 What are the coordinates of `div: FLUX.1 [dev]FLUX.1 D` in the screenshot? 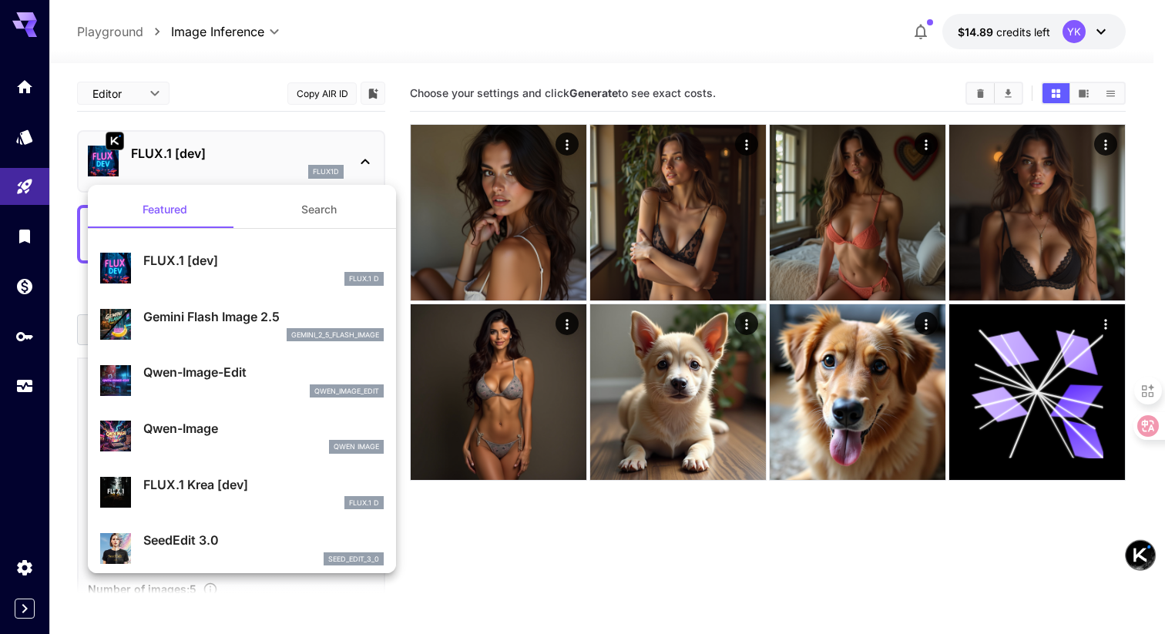 It's located at (242, 268).